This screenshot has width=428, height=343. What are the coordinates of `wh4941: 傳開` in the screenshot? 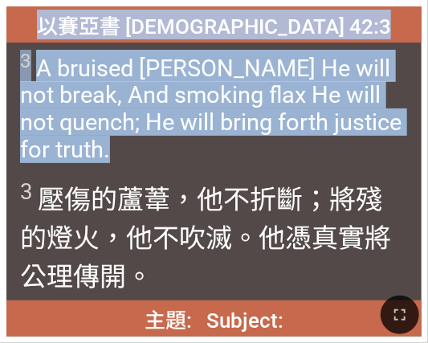 It's located at (112, 276).